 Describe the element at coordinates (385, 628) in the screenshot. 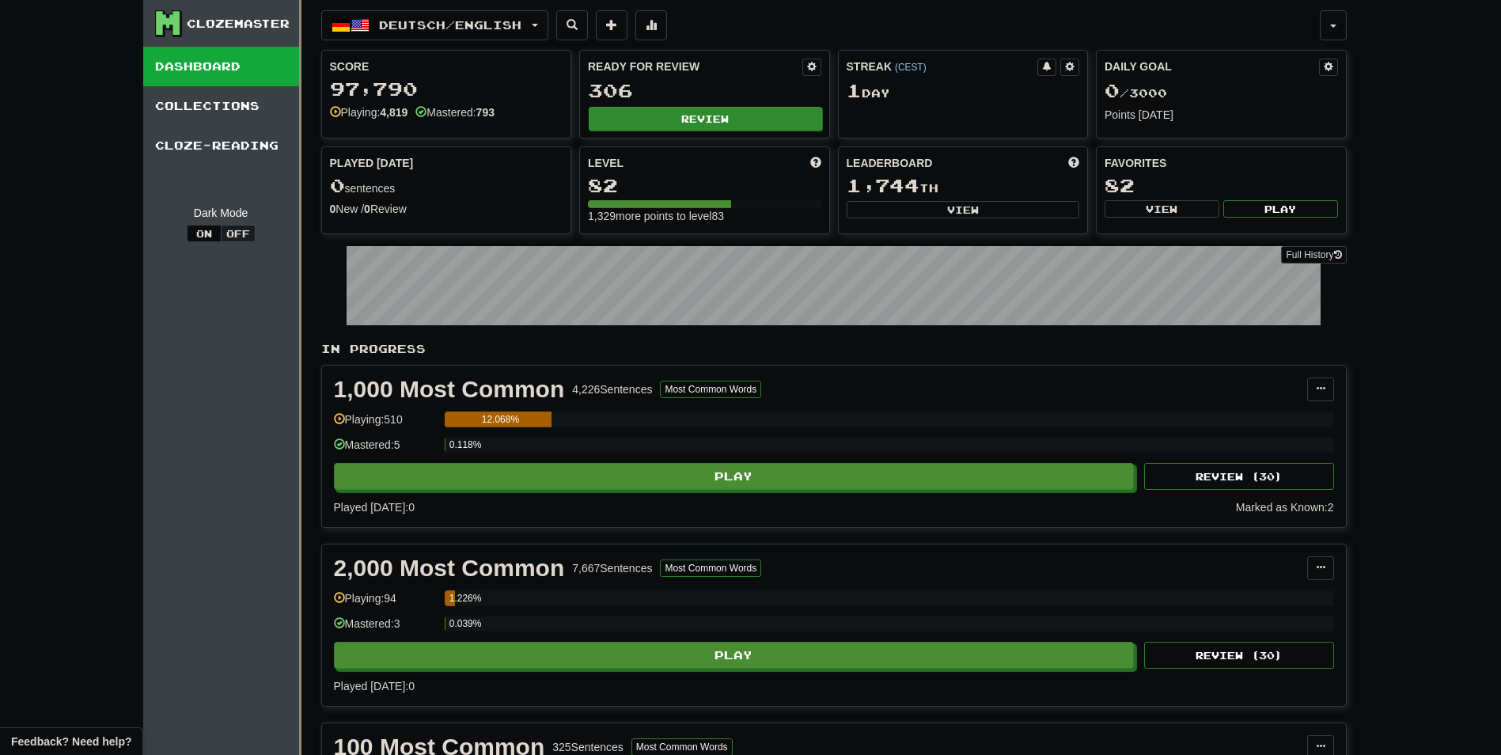

I see `div: Mastered: 3` at that location.